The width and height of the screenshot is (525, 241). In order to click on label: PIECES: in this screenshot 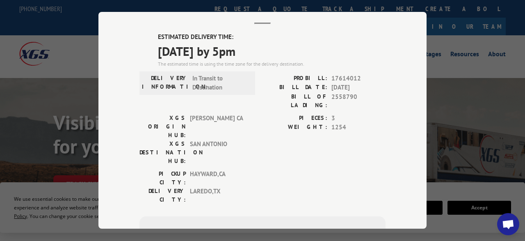, I will do `click(295, 118)`.